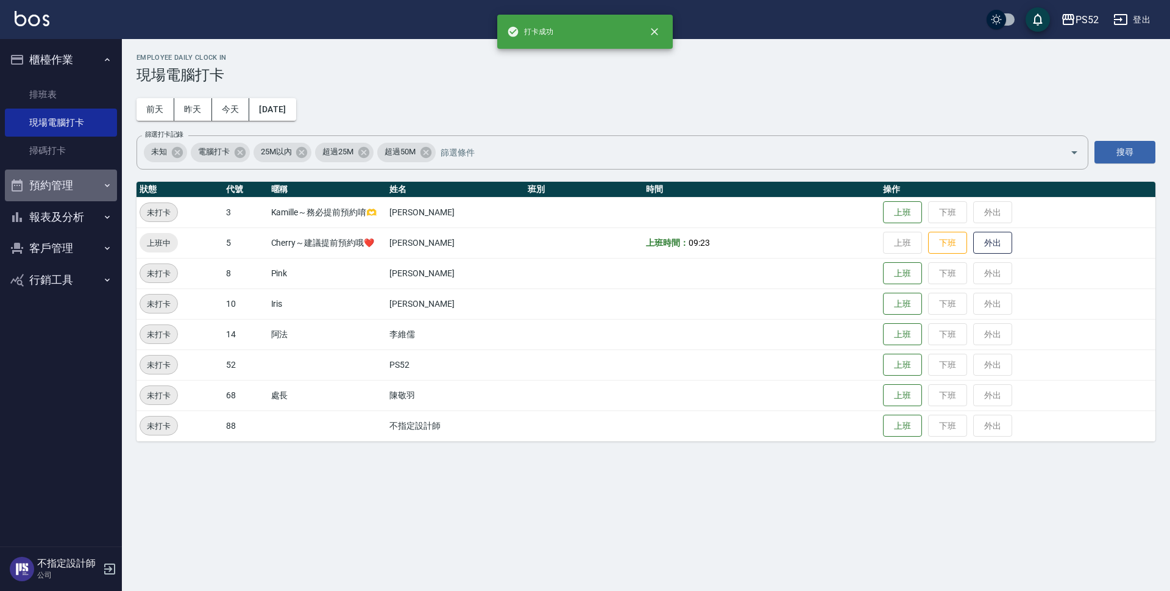 The image size is (1170, 591). Describe the element at coordinates (246, 364) in the screenshot. I see `td: 52` at that location.